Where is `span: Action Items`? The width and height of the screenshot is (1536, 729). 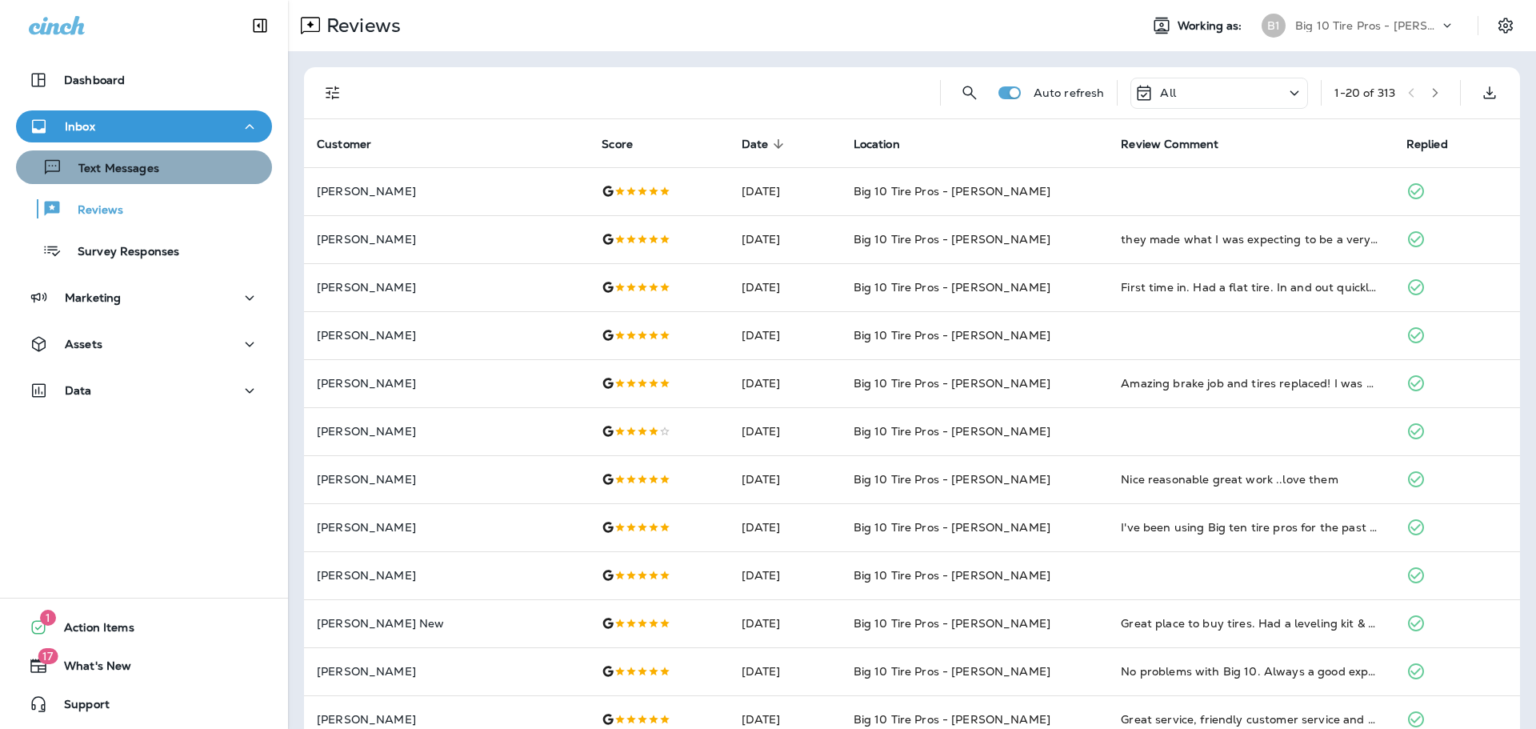
span: Action Items is located at coordinates (91, 630).